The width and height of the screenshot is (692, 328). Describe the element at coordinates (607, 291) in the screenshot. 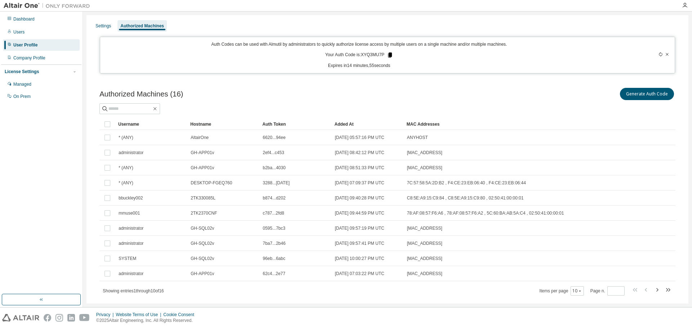

I see `span: Page n.` at that location.